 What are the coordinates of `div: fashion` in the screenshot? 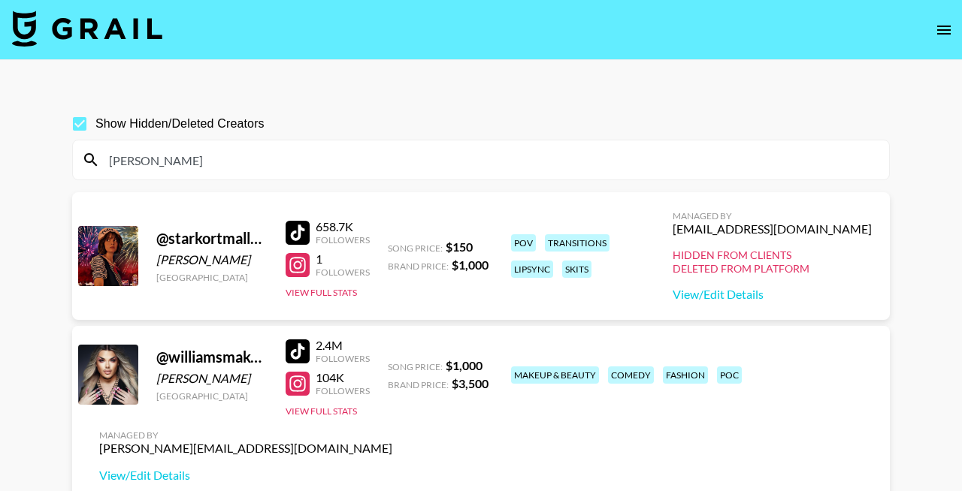 It's located at (685, 375).